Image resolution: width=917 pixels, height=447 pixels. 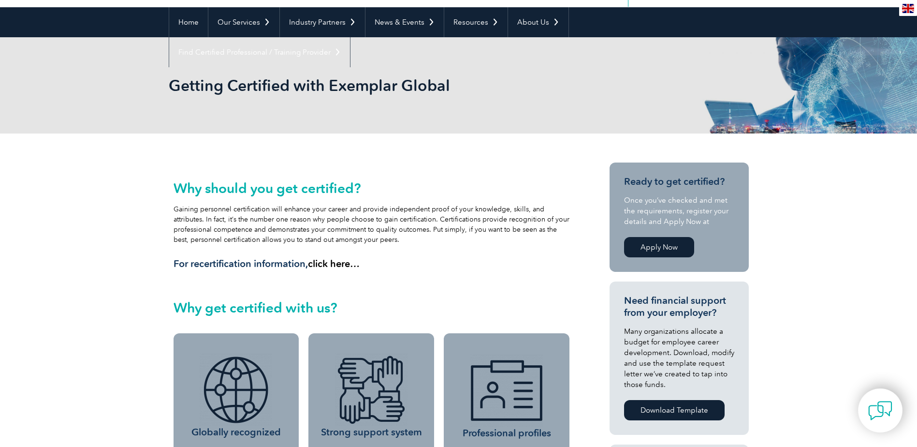 What do you see at coordinates (323, 22) in the screenshot?
I see `a: Industry Partners` at bounding box center [323, 22].